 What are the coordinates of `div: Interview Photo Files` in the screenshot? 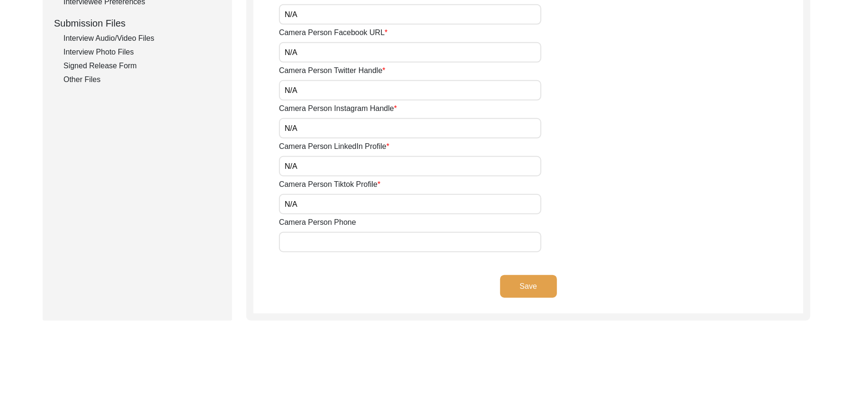 It's located at (142, 52).